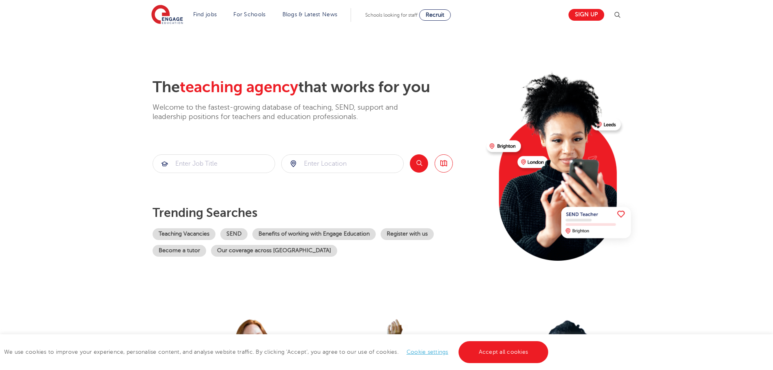 The image size is (773, 370). I want to click on p: Trending searches, so click(316, 213).